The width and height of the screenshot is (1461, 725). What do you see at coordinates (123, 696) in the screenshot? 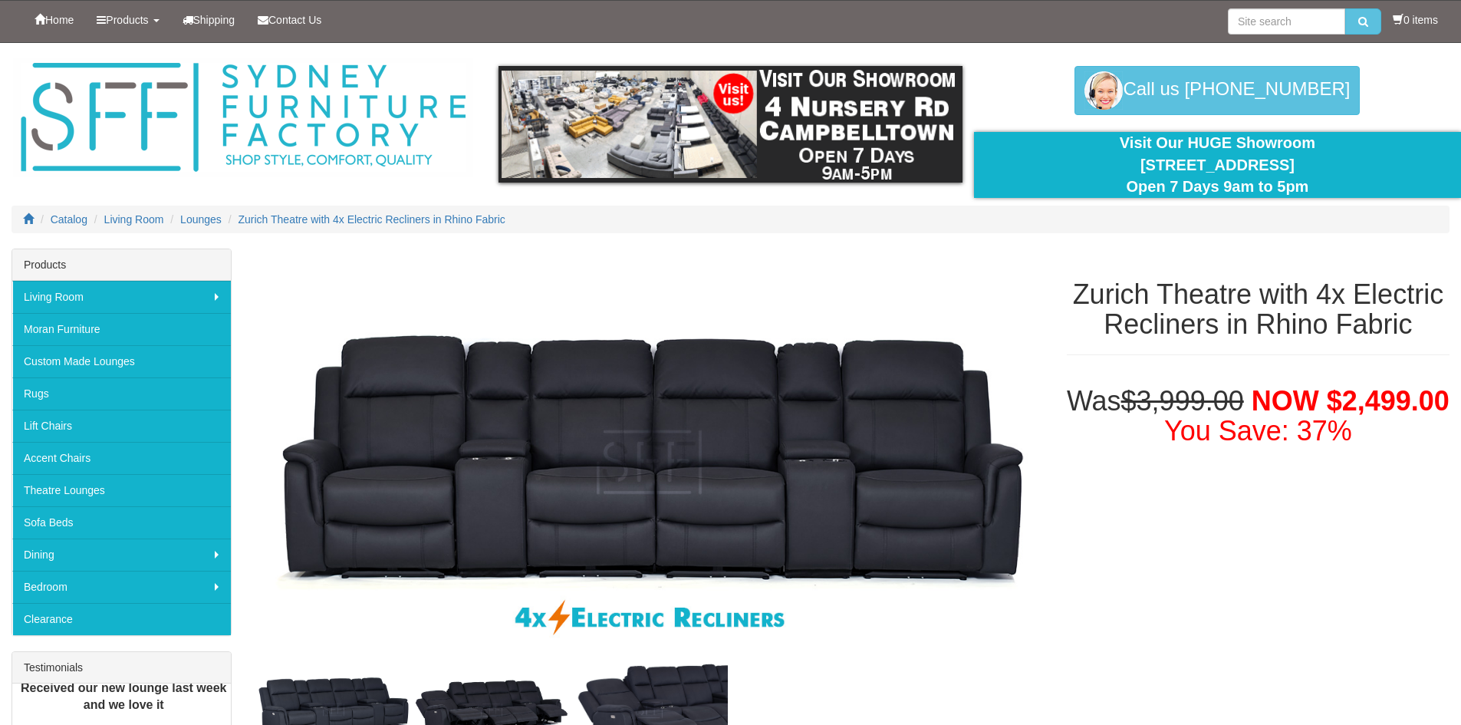
I see `b: Received our new lounge last week and we love it` at bounding box center [123, 696].